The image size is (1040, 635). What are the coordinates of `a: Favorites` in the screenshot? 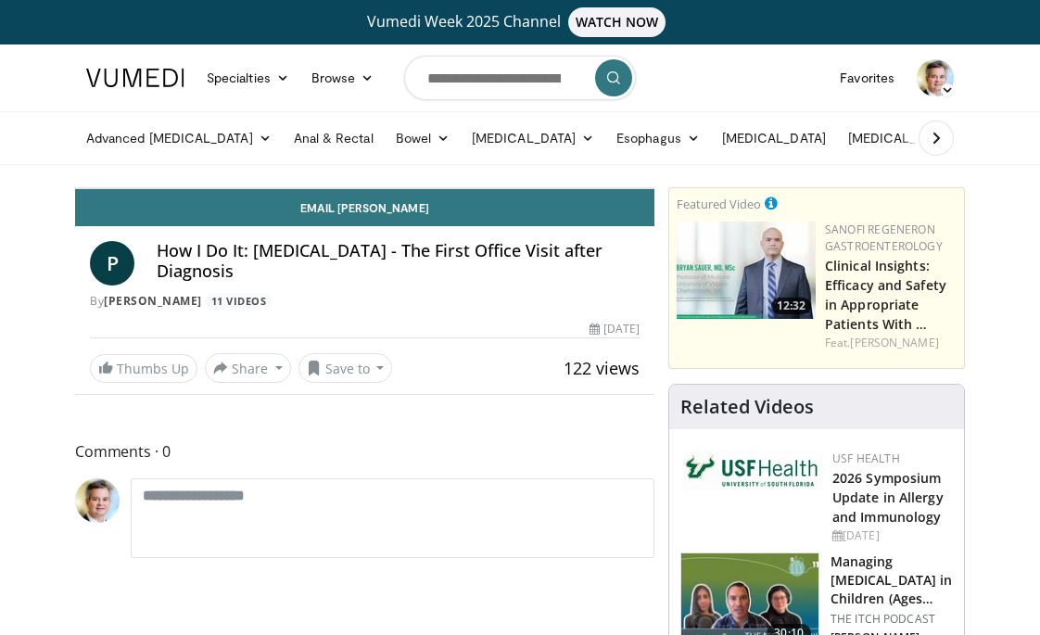 It's located at (867, 78).